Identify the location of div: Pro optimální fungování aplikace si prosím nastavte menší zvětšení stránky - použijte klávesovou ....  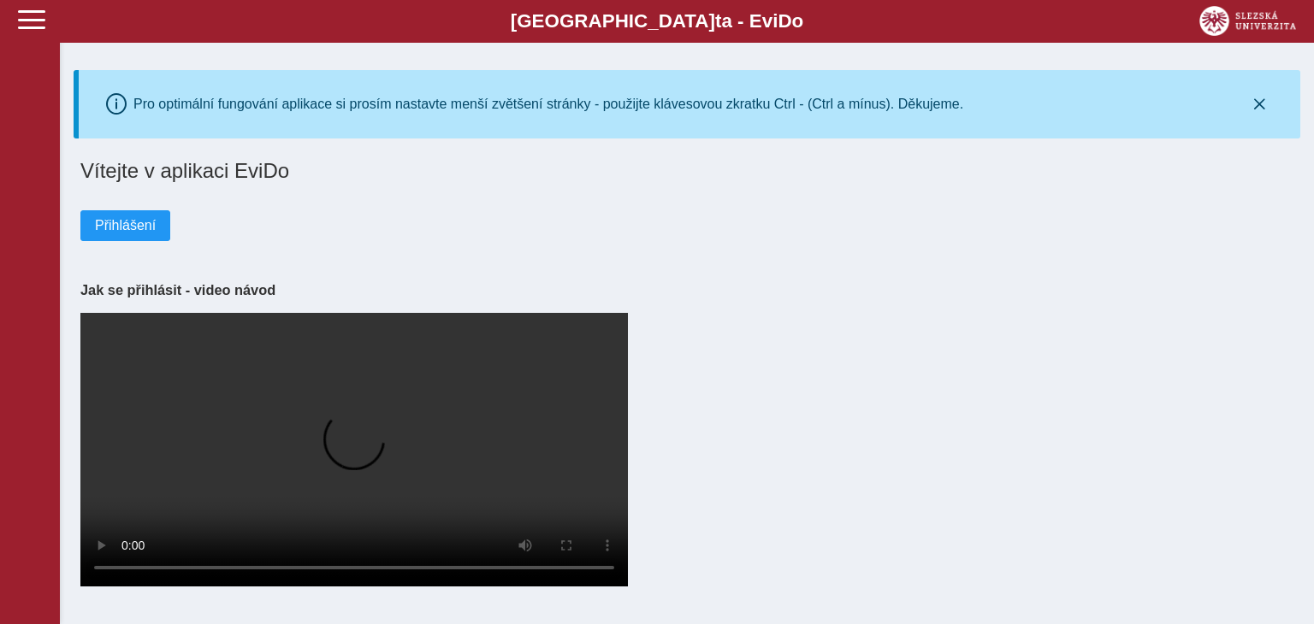
(548, 104).